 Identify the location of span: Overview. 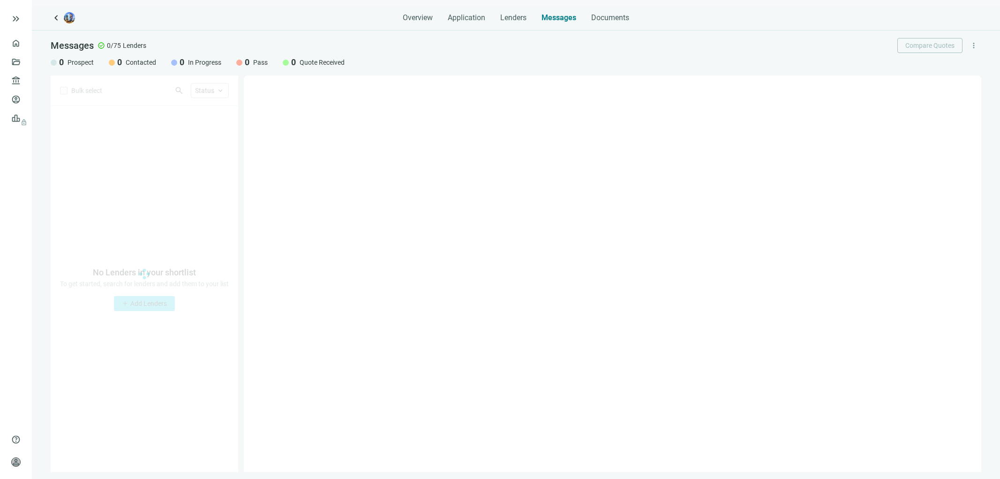
(418, 18).